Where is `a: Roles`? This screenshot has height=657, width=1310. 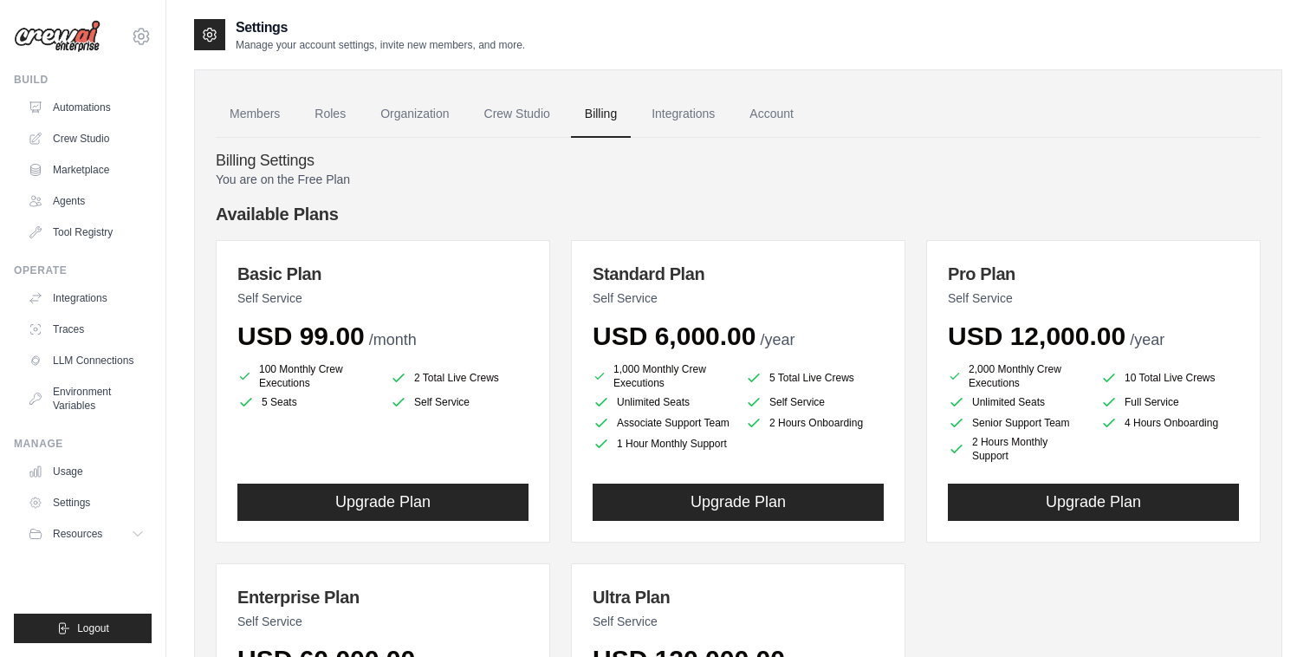
a: Roles is located at coordinates (330, 114).